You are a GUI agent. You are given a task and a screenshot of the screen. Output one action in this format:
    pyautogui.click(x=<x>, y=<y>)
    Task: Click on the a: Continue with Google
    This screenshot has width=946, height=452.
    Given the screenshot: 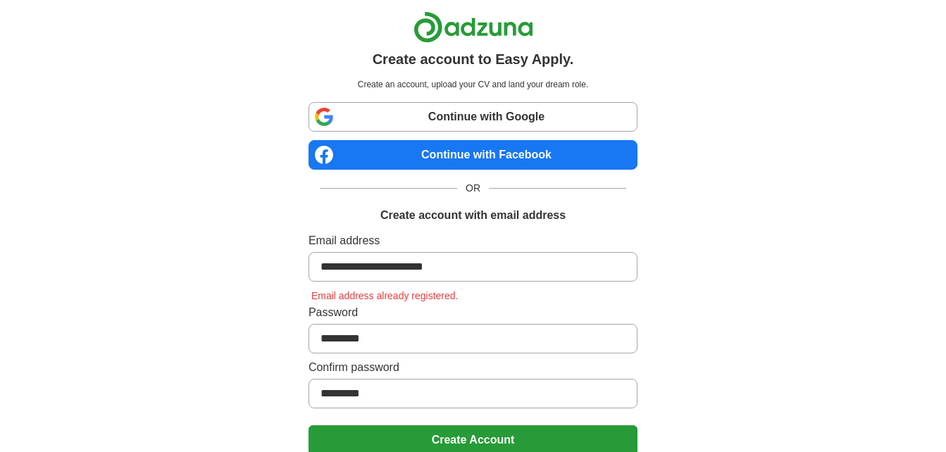 What is the action you would take?
    pyautogui.click(x=473, y=117)
    